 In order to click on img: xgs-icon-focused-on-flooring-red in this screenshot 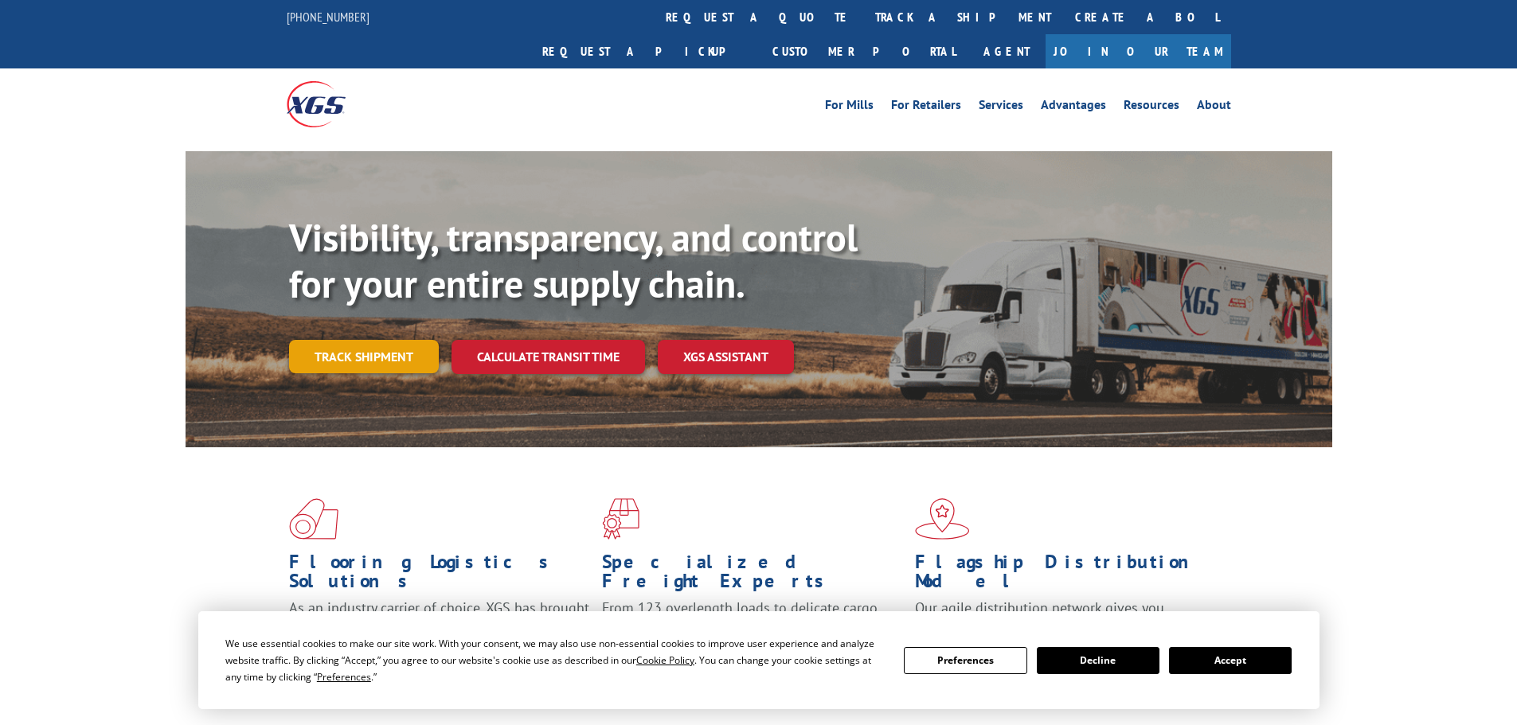, I will do `click(620, 519)`.